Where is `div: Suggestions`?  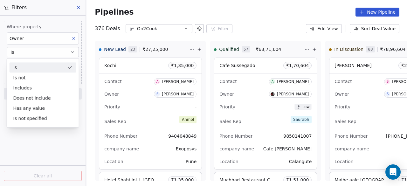 div: Suggestions is located at coordinates (43, 93).